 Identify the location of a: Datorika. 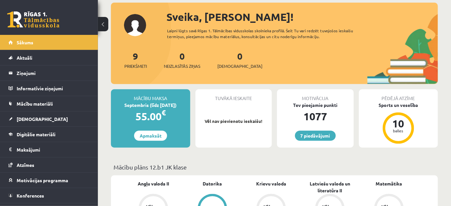
(212, 184).